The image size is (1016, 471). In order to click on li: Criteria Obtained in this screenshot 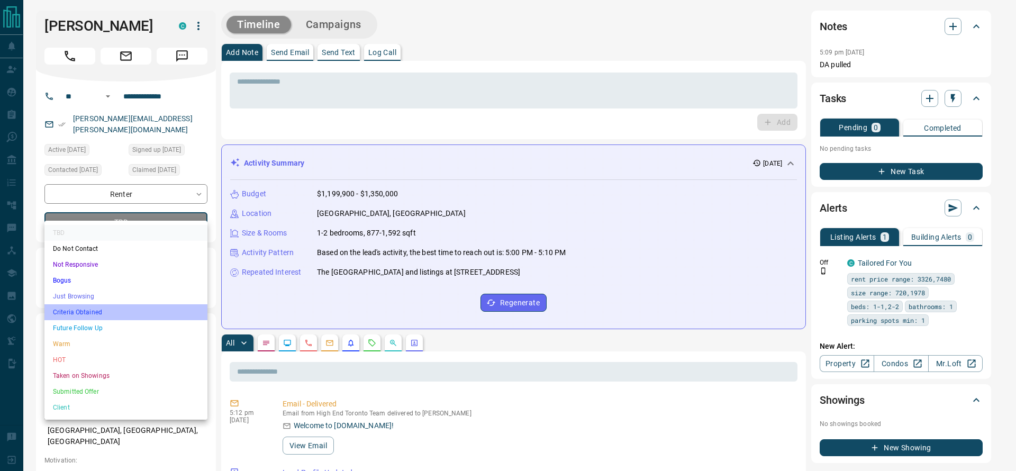, I will do `click(126, 312)`.